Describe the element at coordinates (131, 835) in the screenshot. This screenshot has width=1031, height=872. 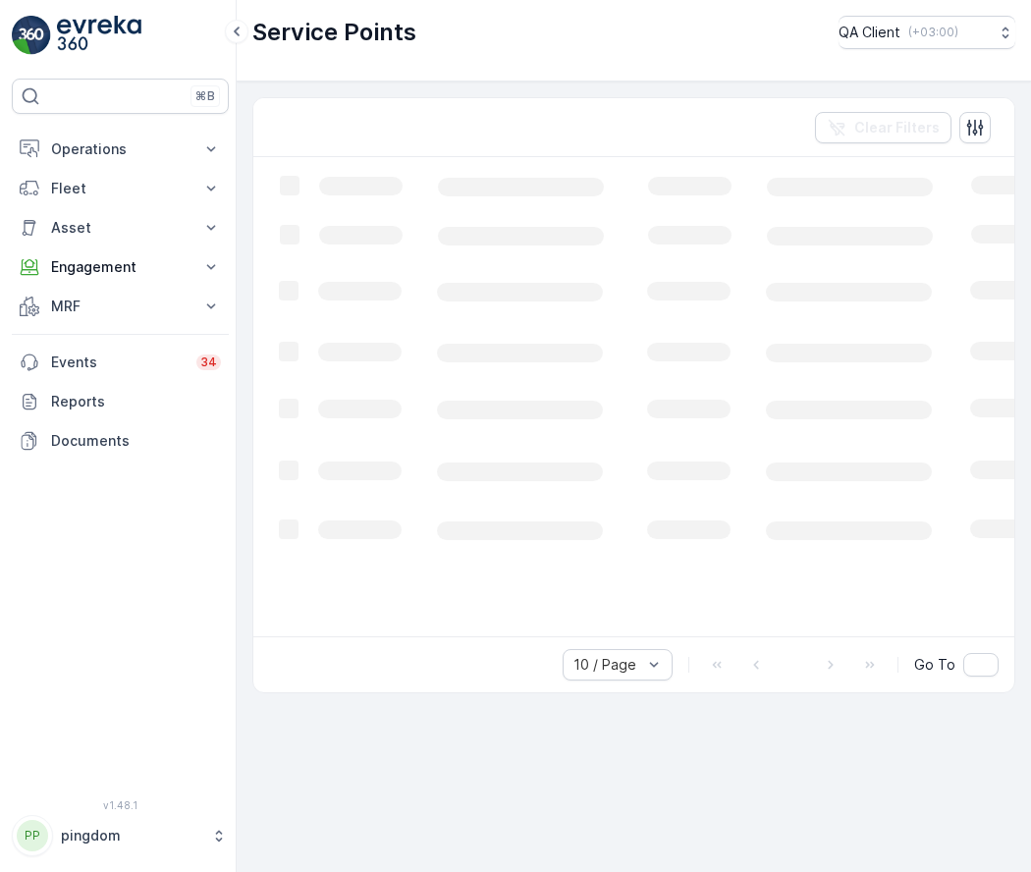
I see `p: pingdom` at that location.